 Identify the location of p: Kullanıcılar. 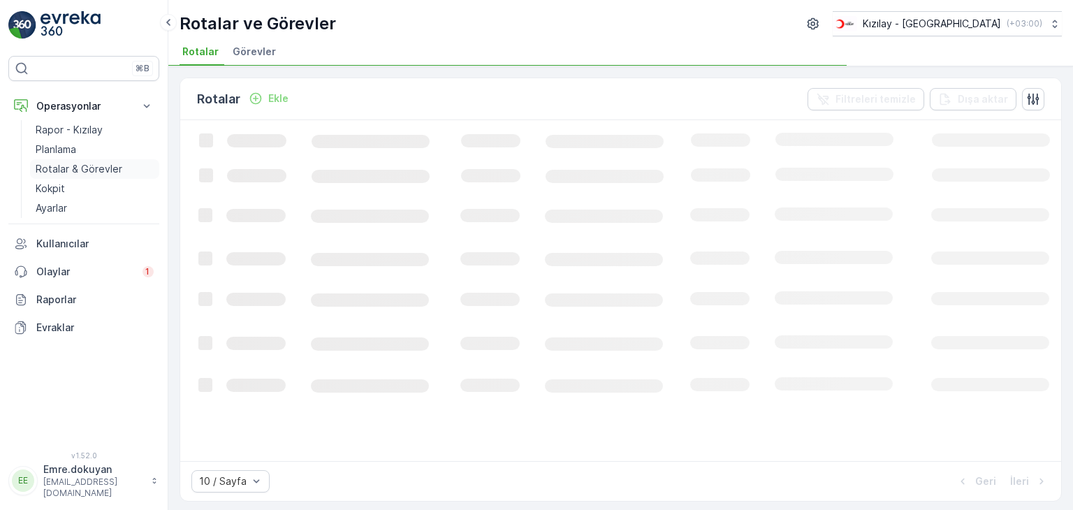
(95, 244).